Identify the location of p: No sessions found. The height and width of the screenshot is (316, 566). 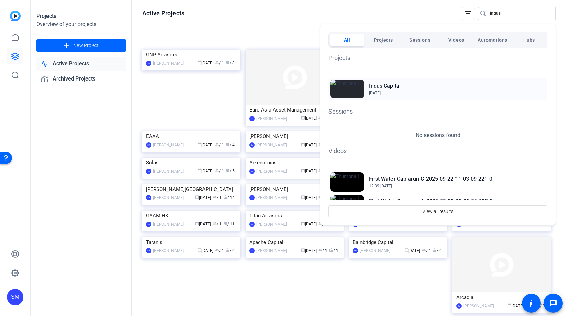
(438, 136).